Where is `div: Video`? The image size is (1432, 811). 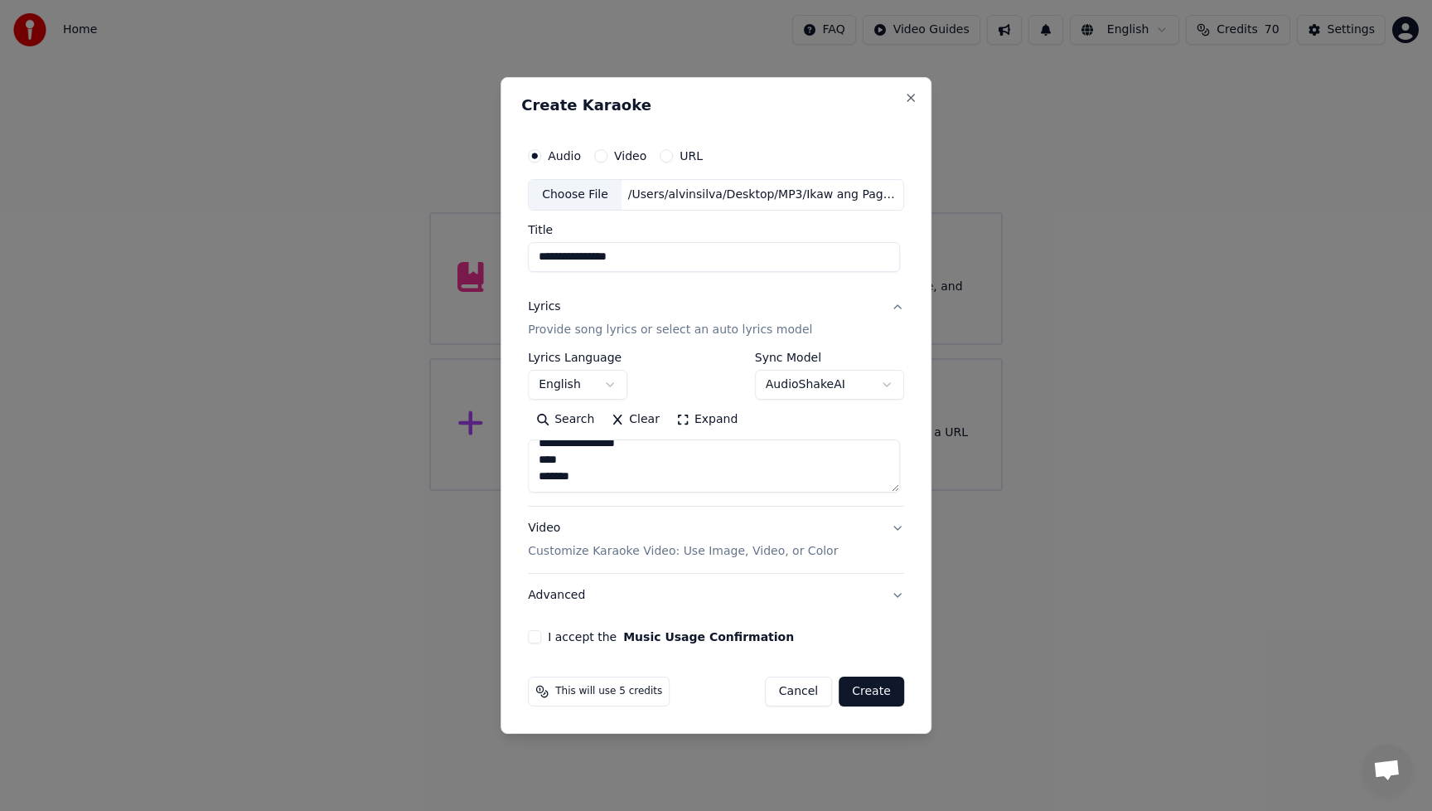 div: Video is located at coordinates (683, 540).